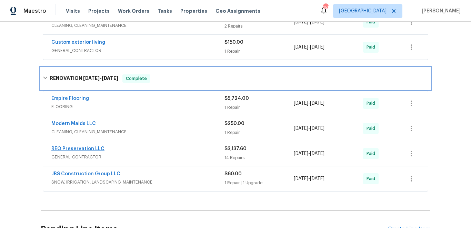  What do you see at coordinates (99, 11) in the screenshot?
I see `span: Projects` at bounding box center [99, 11].